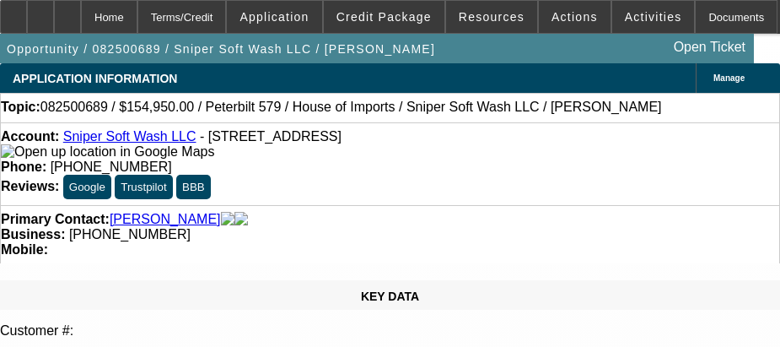 The image size is (780, 347). What do you see at coordinates (384, 17) in the screenshot?
I see `span: Credit Package` at bounding box center [384, 17].